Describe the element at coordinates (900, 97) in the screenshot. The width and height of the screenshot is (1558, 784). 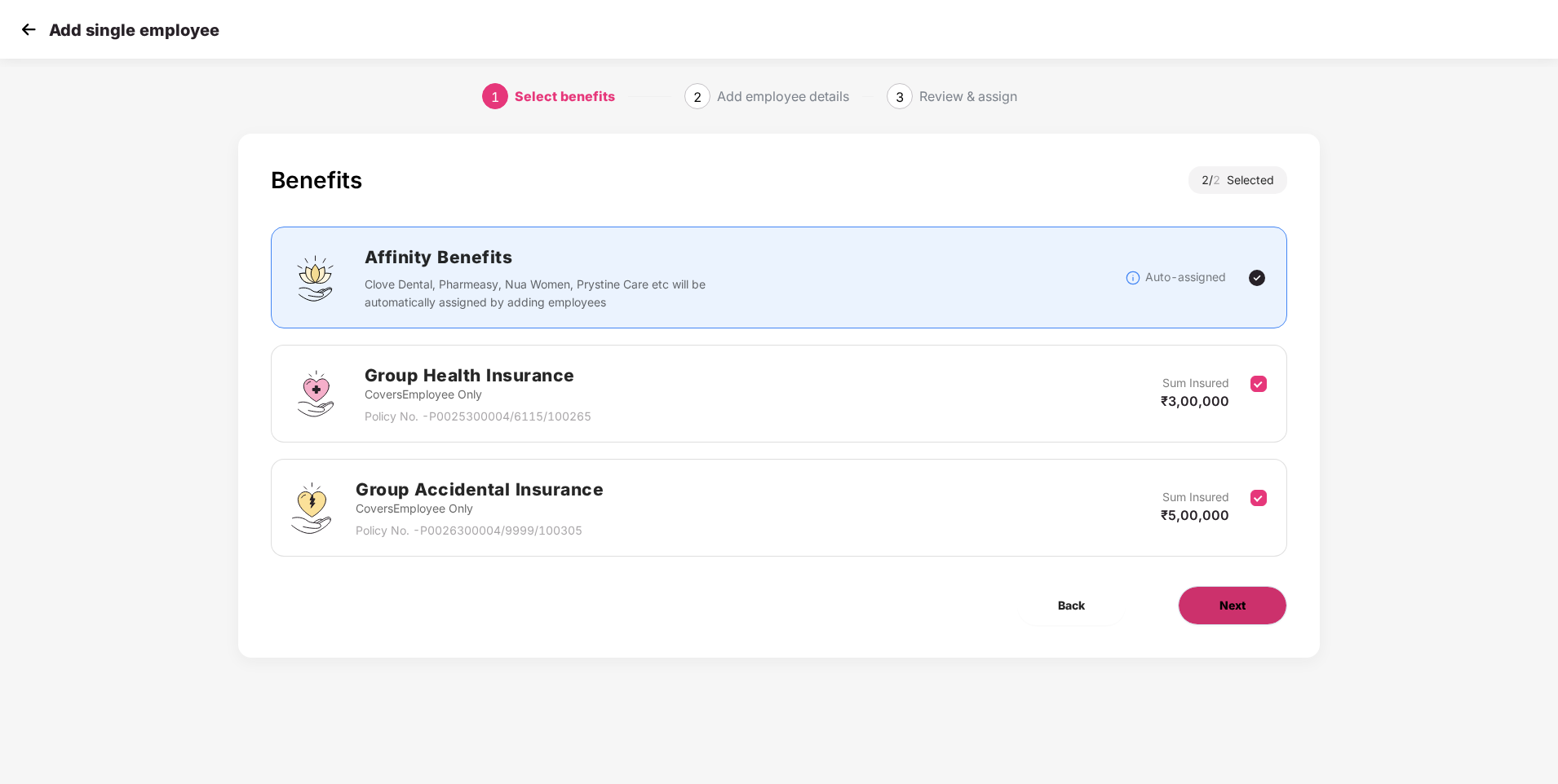
I see `span: 3` at that location.